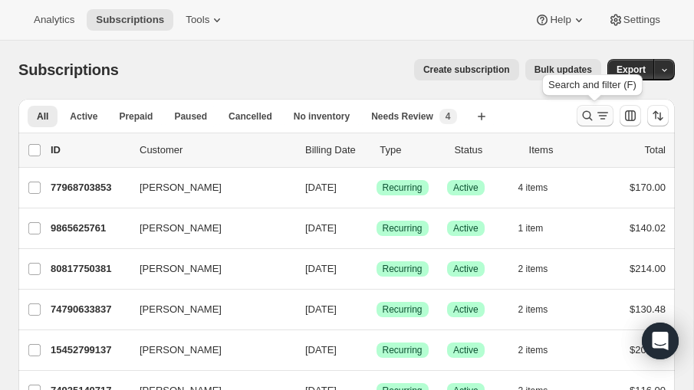  What do you see at coordinates (89, 269) in the screenshot?
I see `p: 80817750381` at bounding box center [89, 269].